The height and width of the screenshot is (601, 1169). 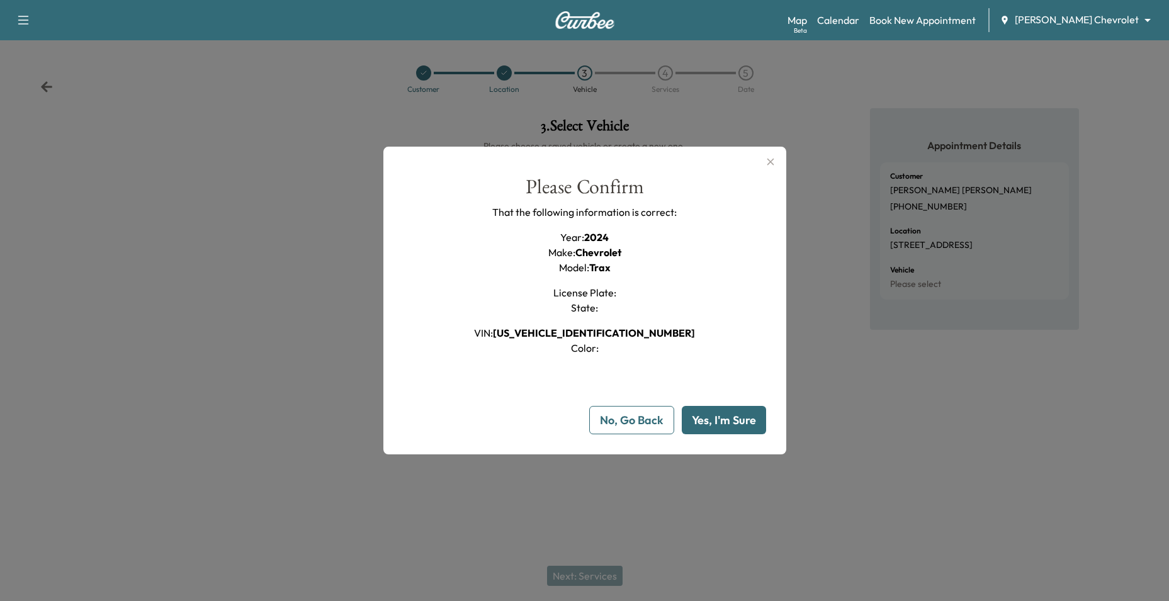 I want to click on button: Yes, I'm Sure, so click(x=724, y=420).